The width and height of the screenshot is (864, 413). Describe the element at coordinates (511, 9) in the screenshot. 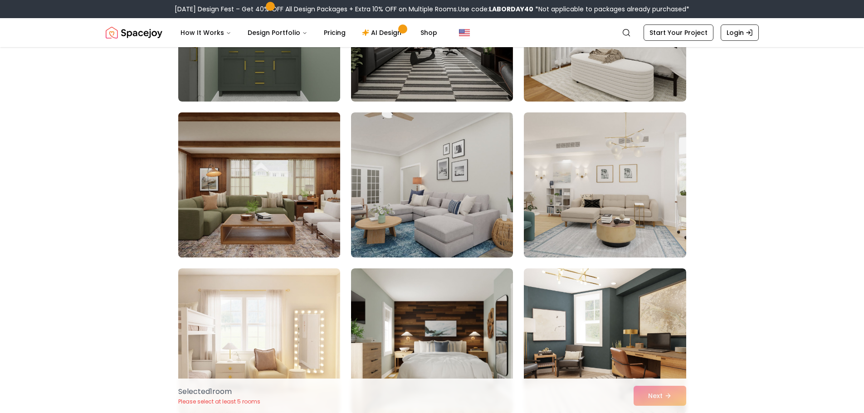

I see `b: LABORDAY40` at that location.